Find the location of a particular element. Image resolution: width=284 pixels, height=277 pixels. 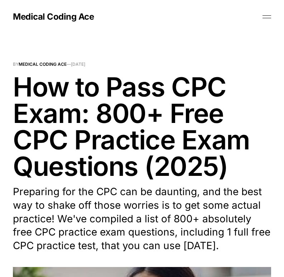

h1: How to Pass CPC Exam: 800+ Free CPC Practice Exam Questions (2025) is located at coordinates (142, 127).